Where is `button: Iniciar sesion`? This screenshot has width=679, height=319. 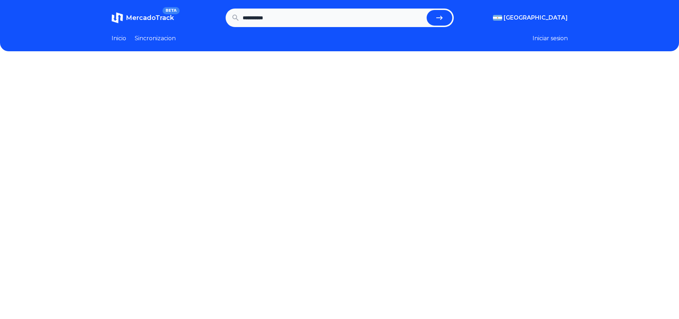
button: Iniciar sesion is located at coordinates (550, 39).